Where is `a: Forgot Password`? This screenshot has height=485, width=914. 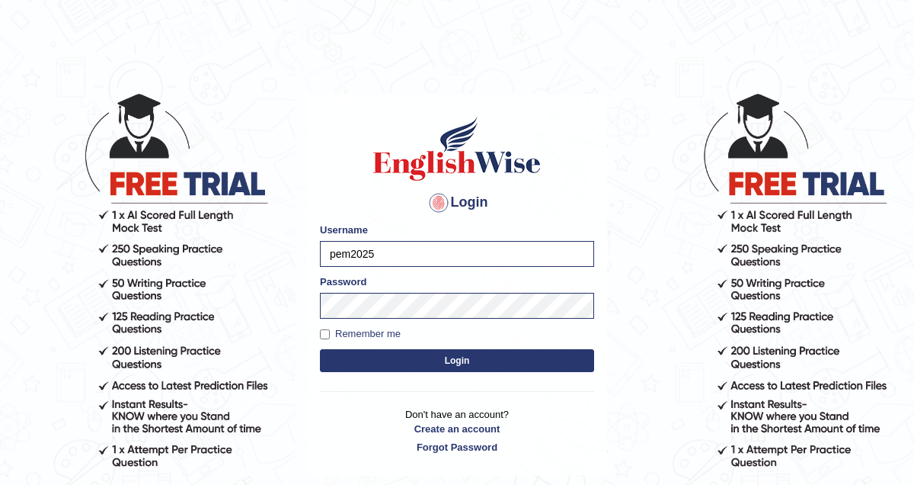
a: Forgot Password is located at coordinates (457, 446).